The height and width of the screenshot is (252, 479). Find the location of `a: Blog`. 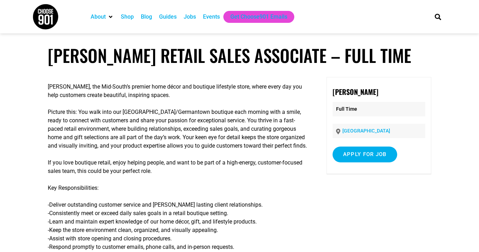

a: Blog is located at coordinates (146, 17).